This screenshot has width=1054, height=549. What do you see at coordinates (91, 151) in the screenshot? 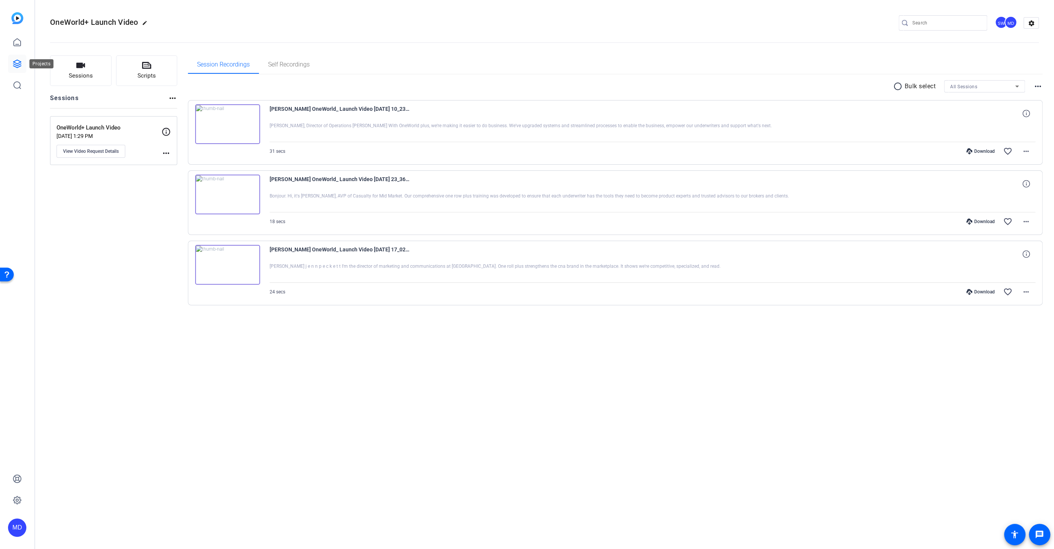
I see `button: View Video Request Details` at bounding box center [91, 151].